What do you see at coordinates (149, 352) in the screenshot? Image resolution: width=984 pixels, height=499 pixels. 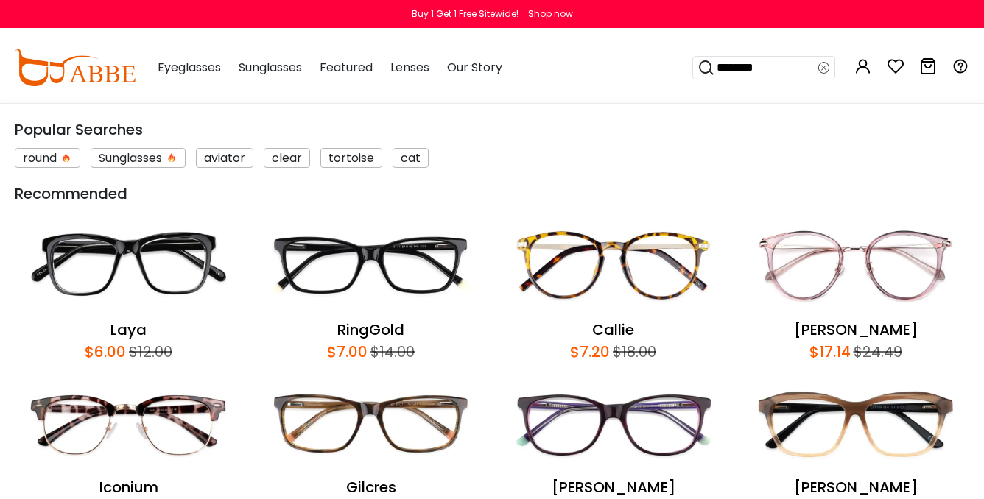 I see `div: $12.00` at bounding box center [149, 352].